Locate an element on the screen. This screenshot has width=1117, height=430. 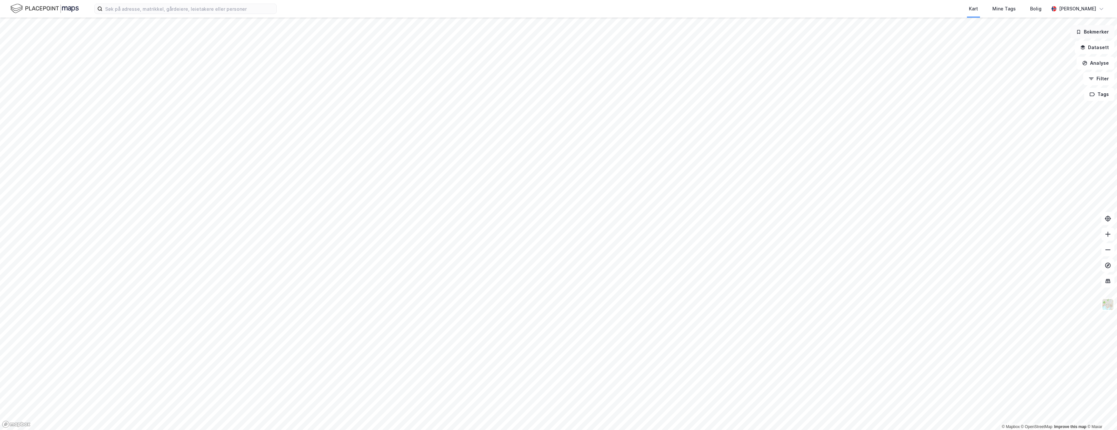
a: Mapbox homepage is located at coordinates (16, 424).